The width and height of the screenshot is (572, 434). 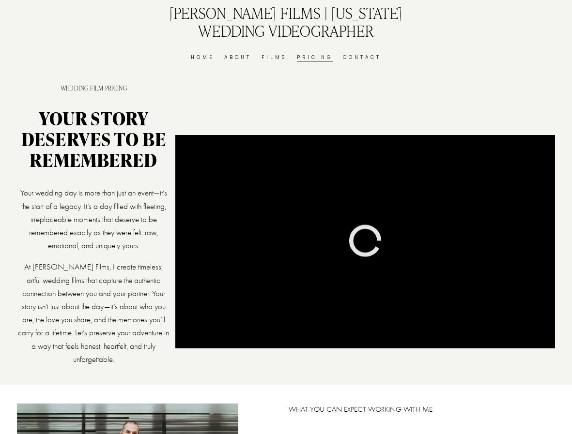 I want to click on strong: Your Story Deserves to Be Remembered, so click(x=95, y=139).